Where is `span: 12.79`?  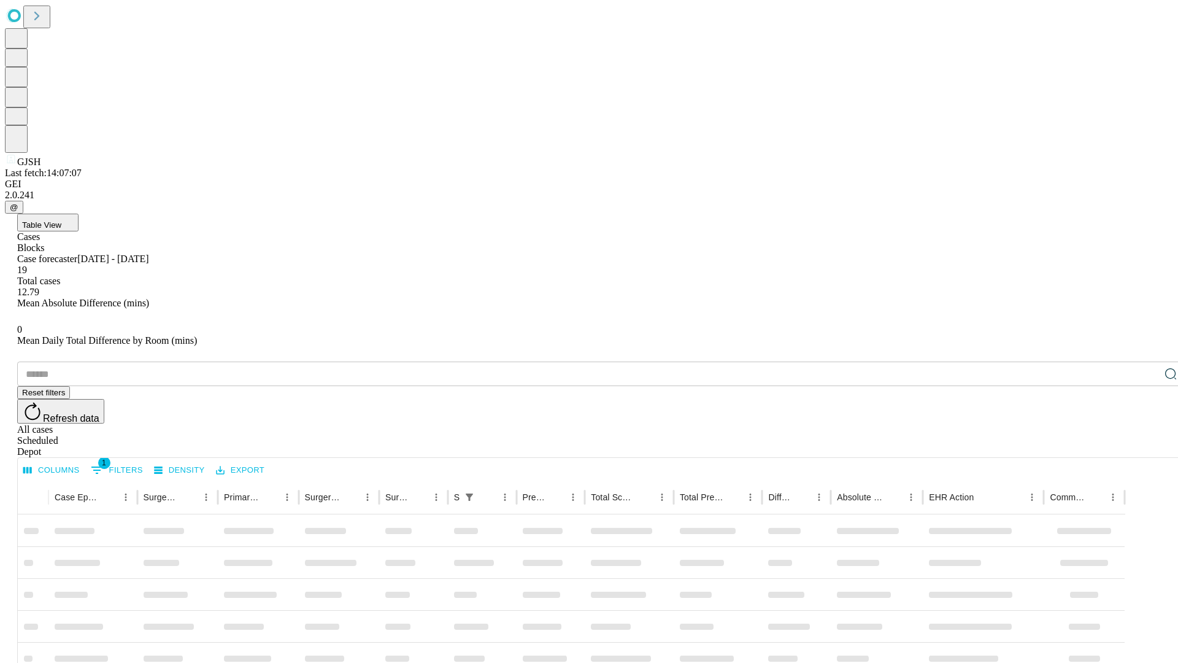 span: 12.79 is located at coordinates (28, 291).